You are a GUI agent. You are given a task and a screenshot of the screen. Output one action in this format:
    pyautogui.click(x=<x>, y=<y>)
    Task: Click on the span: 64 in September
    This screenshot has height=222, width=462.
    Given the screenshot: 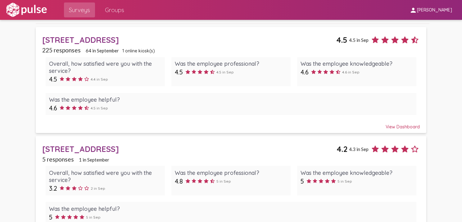 What is the action you would take?
    pyautogui.click(x=102, y=51)
    